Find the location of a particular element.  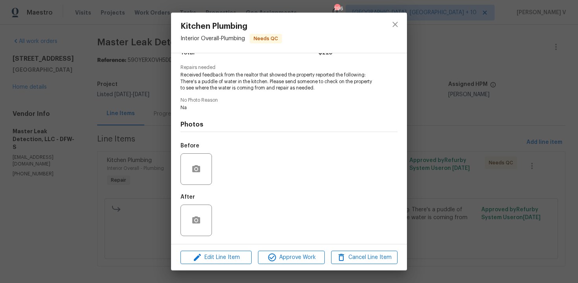

span: No Photo Reason is located at coordinates (289, 100).